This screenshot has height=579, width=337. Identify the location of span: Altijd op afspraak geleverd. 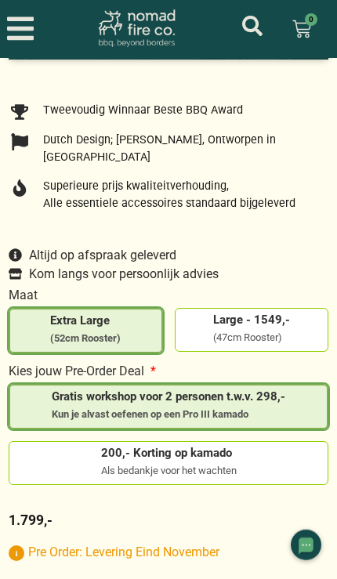
(100, 255).